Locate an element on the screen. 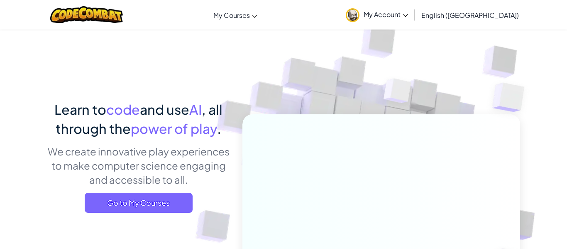 This screenshot has height=249, width=567. span: and use is located at coordinates (164, 109).